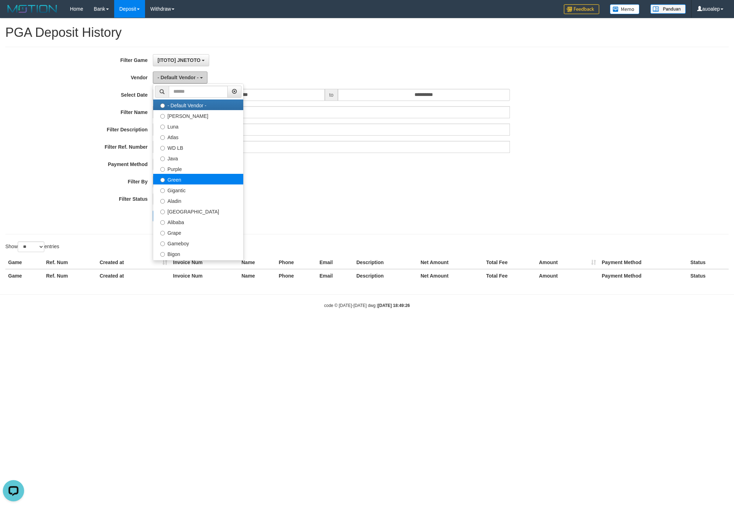 The image size is (734, 507). What do you see at coordinates (162, 180) in the screenshot?
I see `input: Green` at bounding box center [162, 180].